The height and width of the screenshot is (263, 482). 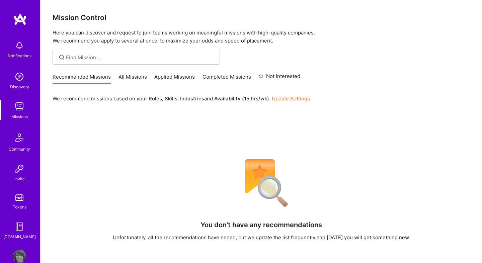 What do you see at coordinates (19, 77) in the screenshot?
I see `img: discovery` at bounding box center [19, 77].